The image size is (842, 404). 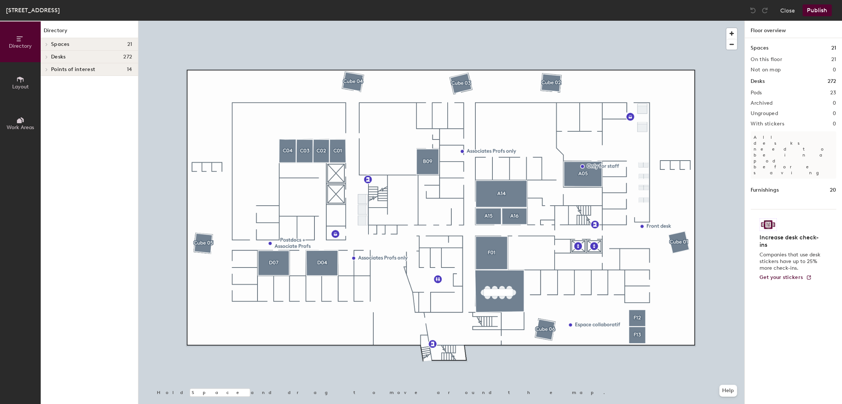 What do you see at coordinates (767, 124) in the screenshot?
I see `h2: With stickers` at bounding box center [767, 124].